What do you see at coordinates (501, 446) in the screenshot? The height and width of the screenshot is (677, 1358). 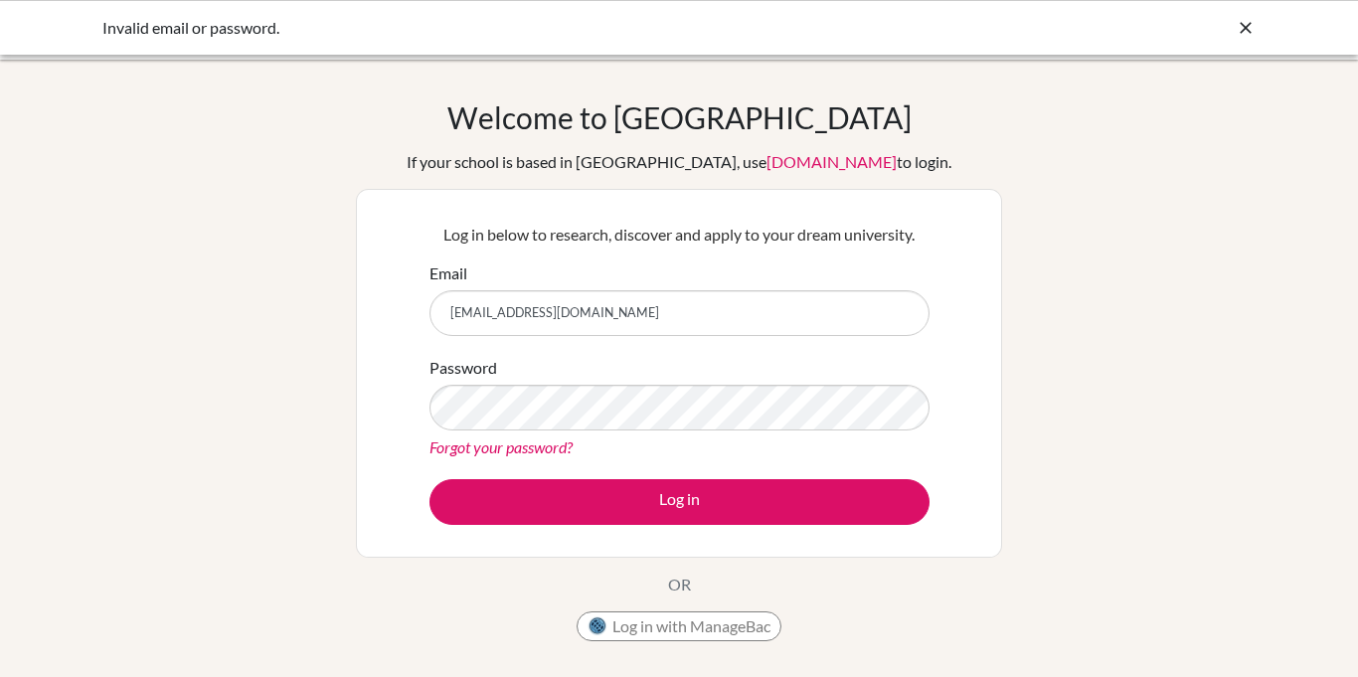 I see `a: Forgot your password?` at bounding box center [501, 446].